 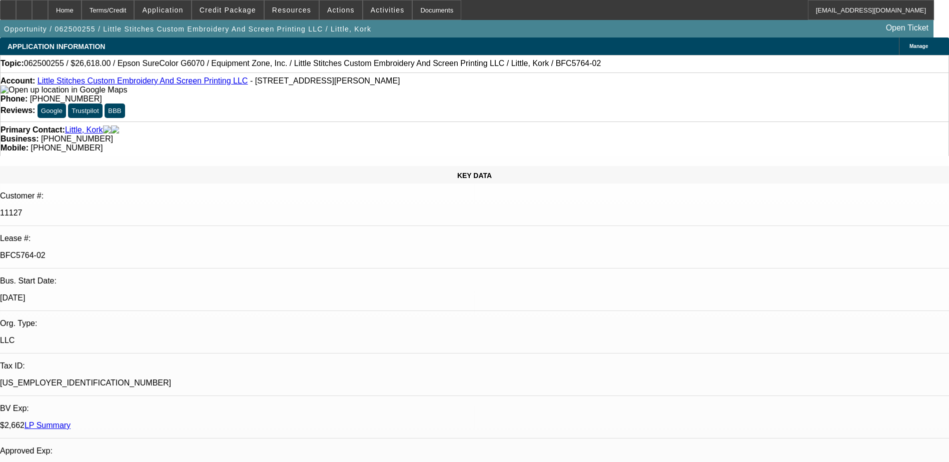 I want to click on strong: Business:, so click(x=20, y=139).